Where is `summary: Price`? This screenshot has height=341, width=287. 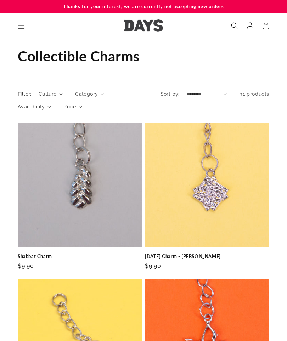
summary: Price is located at coordinates (73, 107).